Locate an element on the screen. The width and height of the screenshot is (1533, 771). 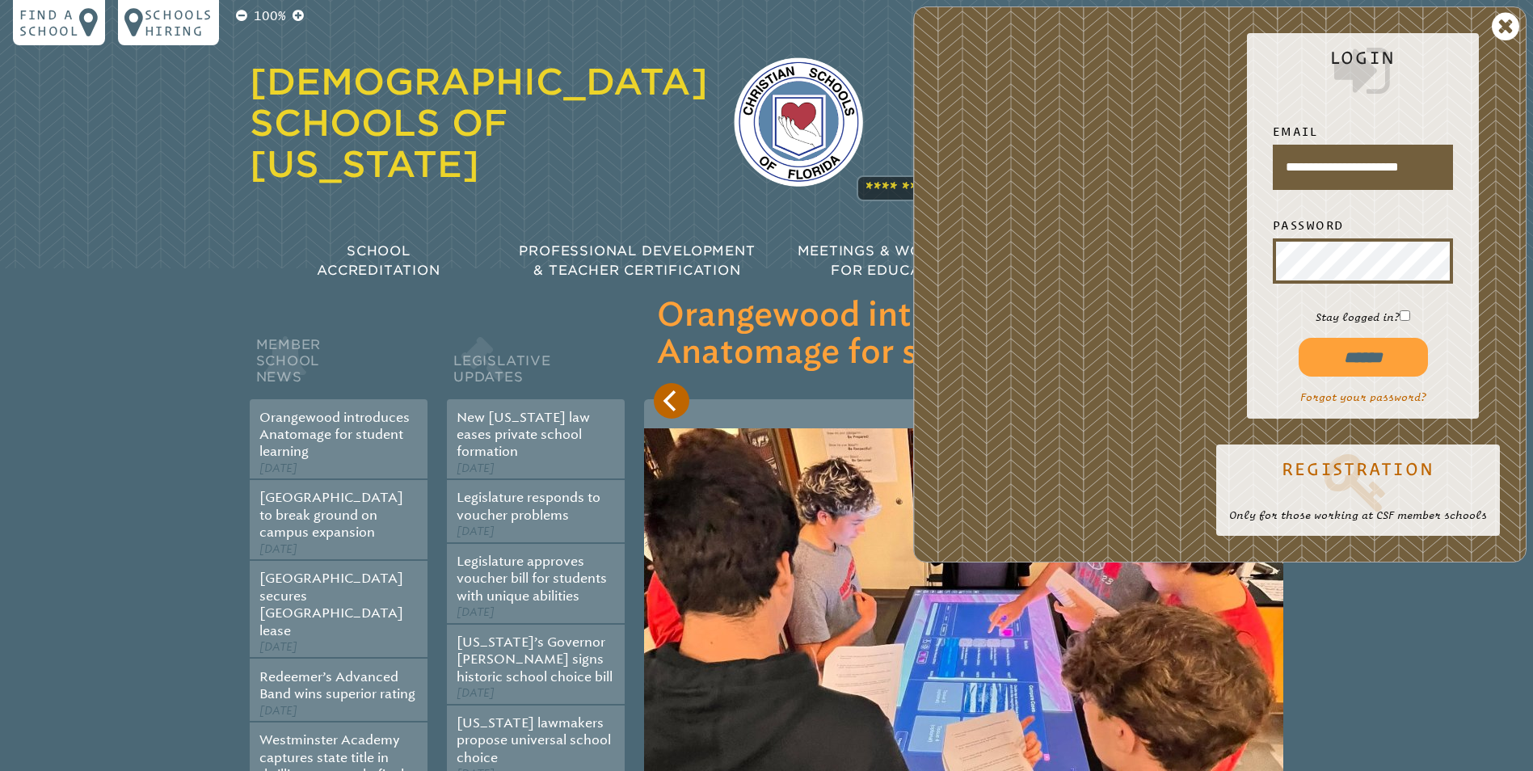
span: Meetings & Workshops for Educators is located at coordinates (896, 260).